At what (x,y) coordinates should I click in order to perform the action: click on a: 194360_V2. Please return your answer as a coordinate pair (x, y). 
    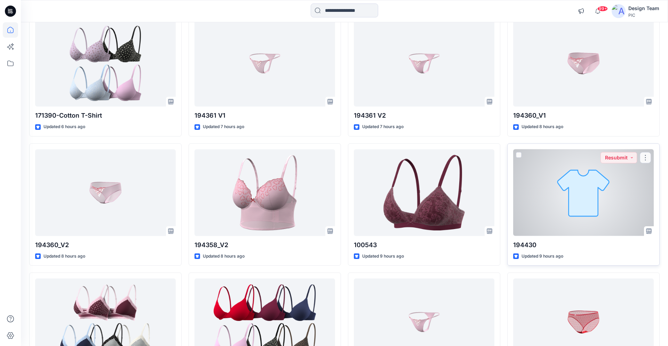
    Looking at the image, I should click on (105, 192).